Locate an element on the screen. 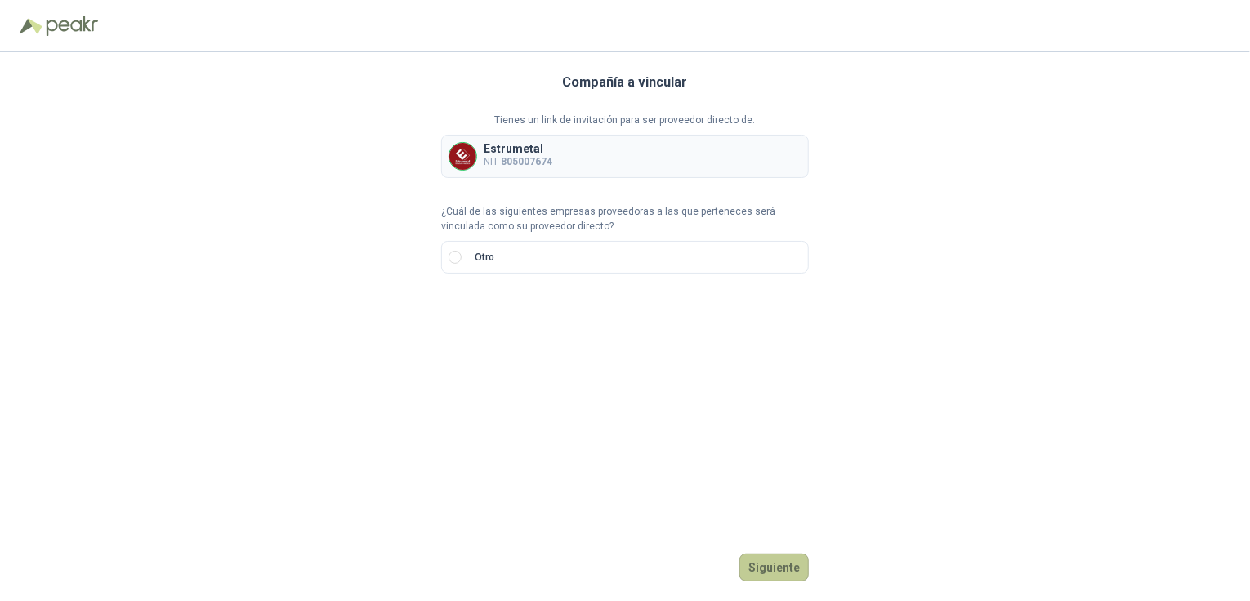 This screenshot has height=601, width=1250. img: Logo is located at coordinates (31, 26).